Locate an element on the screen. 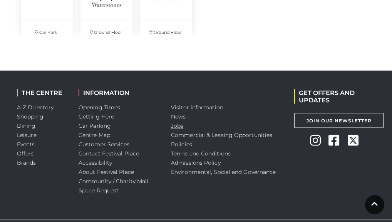  a: Customer Services is located at coordinates (104, 144).